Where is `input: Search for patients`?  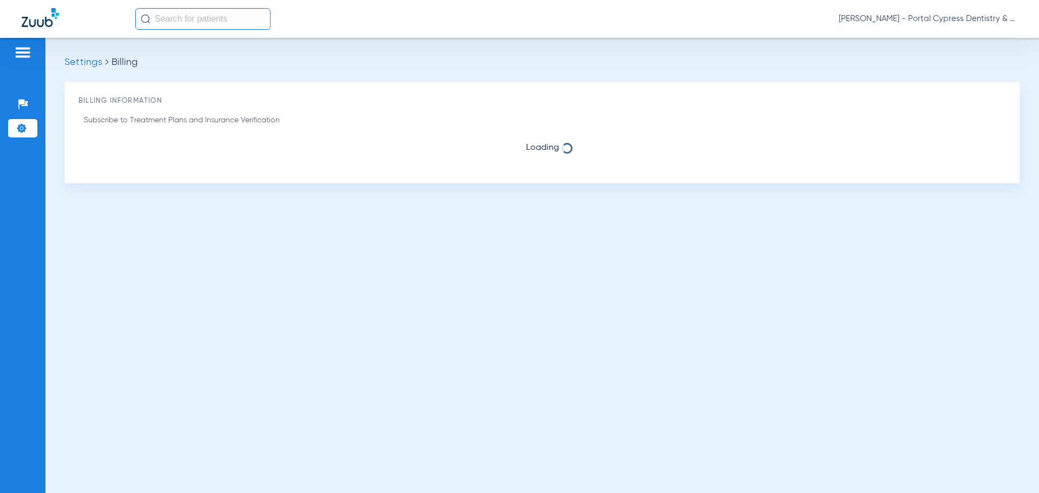
input: Search for patients is located at coordinates (203, 19).